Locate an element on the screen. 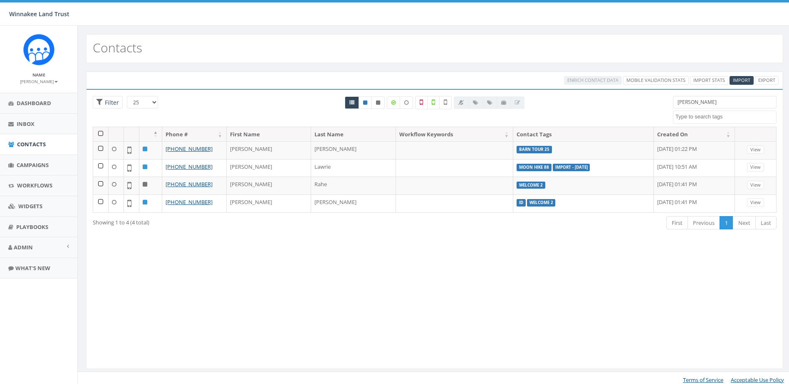 The height and width of the screenshot is (384, 789). span: Advance Filter is located at coordinates (108, 102).